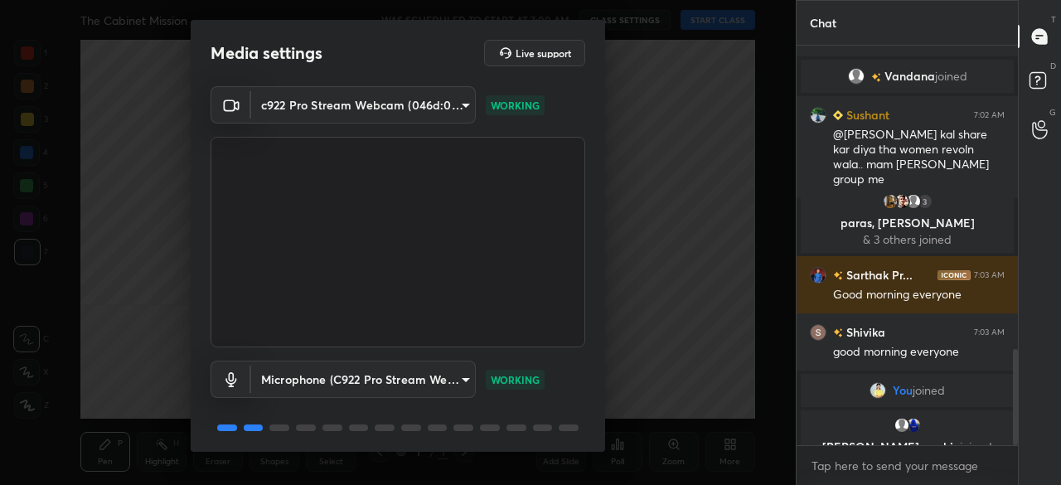 The image size is (1061, 485). What do you see at coordinates (989, 115) in the screenshot?
I see `div: 7:02 AM` at bounding box center [989, 115].